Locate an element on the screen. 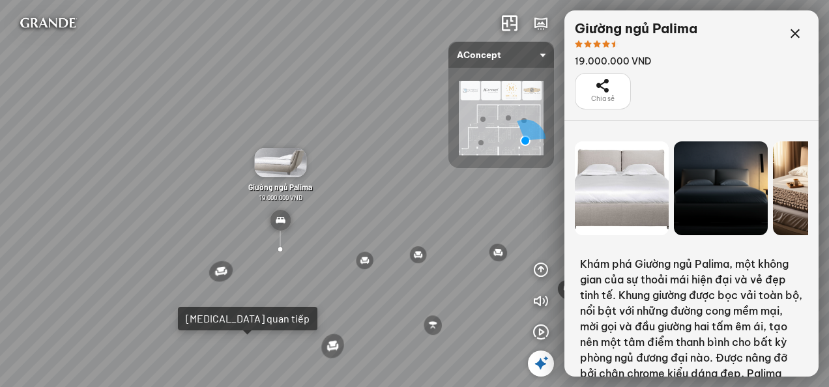 This screenshot has height=387, width=829. span: 19.000.000 VND is located at coordinates (280, 197).